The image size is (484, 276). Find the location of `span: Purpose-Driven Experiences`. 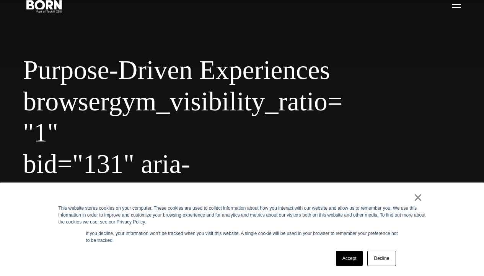

span: Purpose-Driven Experiences is located at coordinates (184, 70).